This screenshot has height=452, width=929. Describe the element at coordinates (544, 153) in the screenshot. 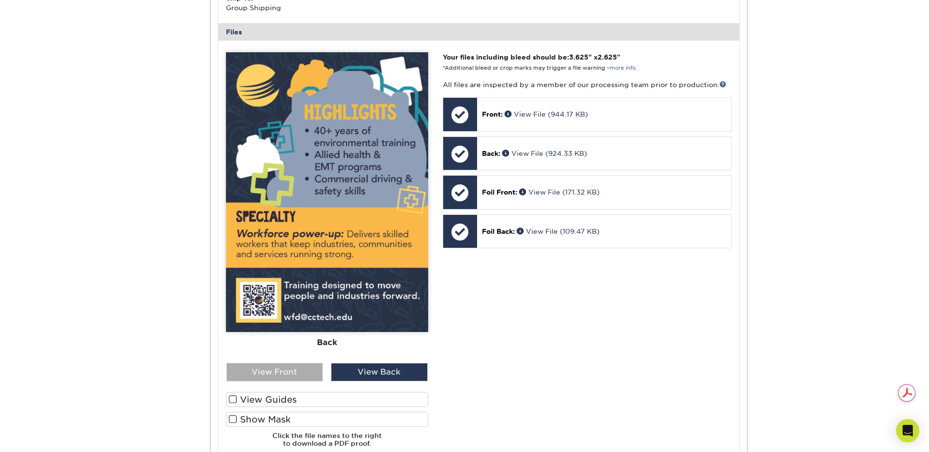

I see `a: View File (924.33 KB)` at that location.